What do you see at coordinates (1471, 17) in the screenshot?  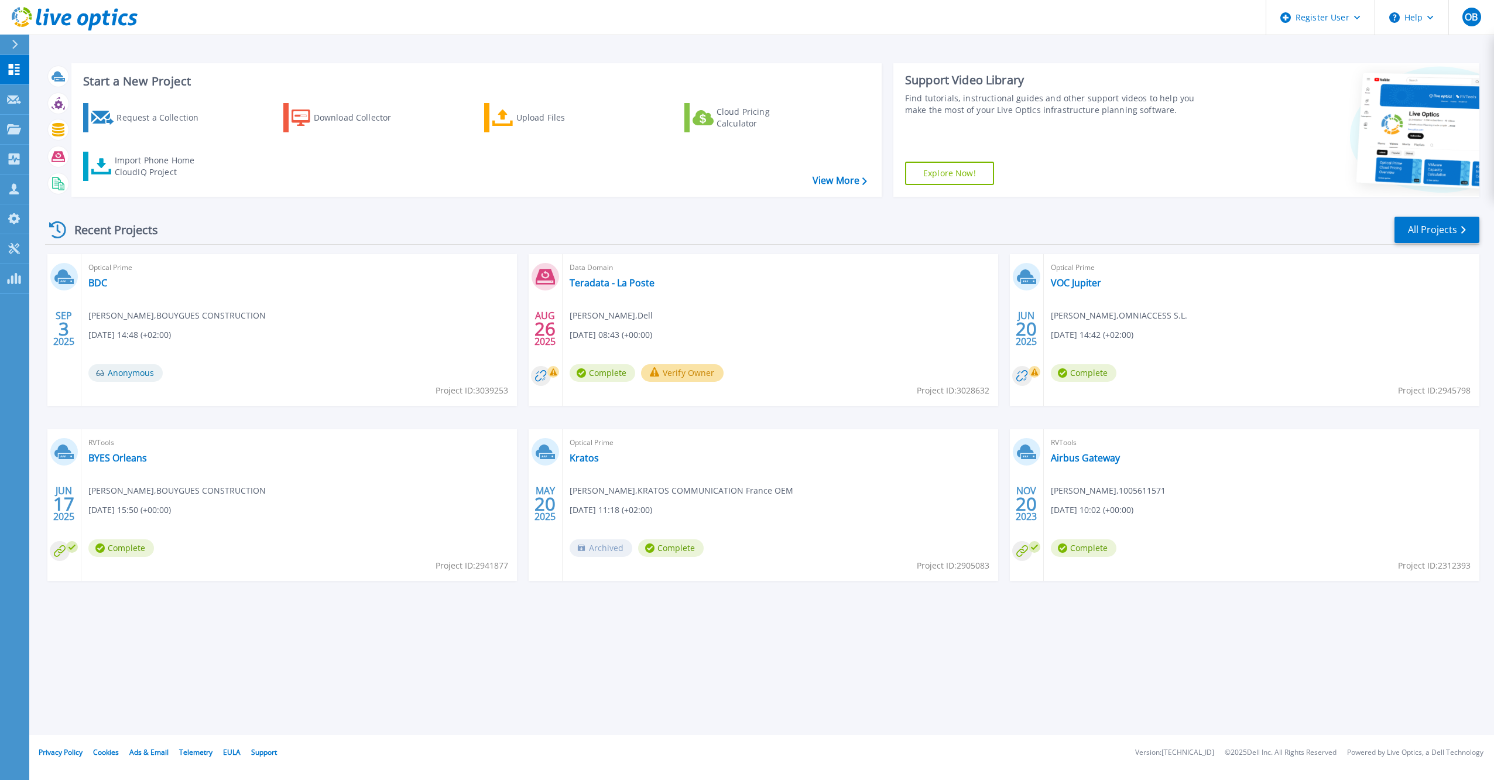 I see `span: OB` at bounding box center [1471, 17].